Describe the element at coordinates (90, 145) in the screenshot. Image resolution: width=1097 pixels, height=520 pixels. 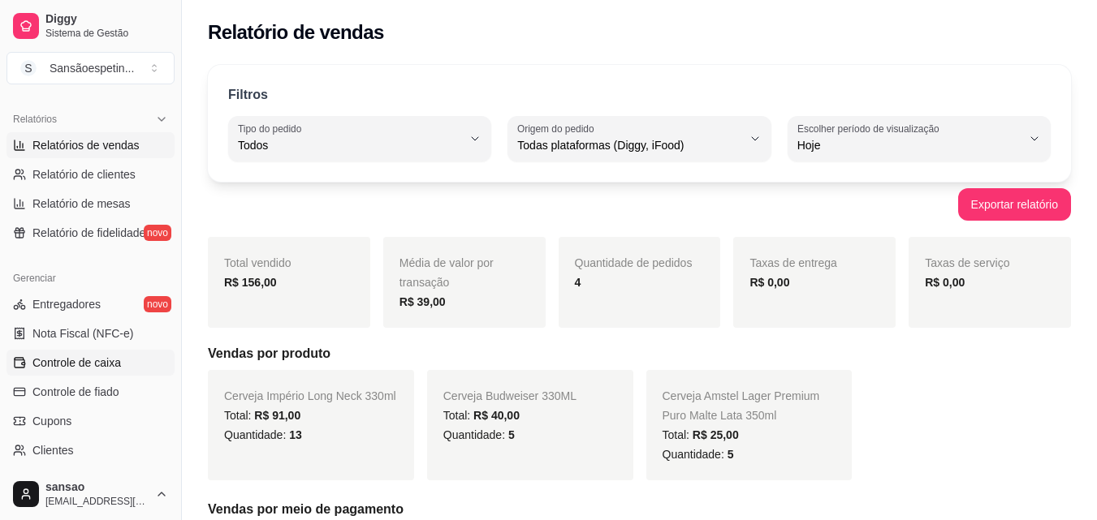
I see `a: Relatórios de vendas` at that location.